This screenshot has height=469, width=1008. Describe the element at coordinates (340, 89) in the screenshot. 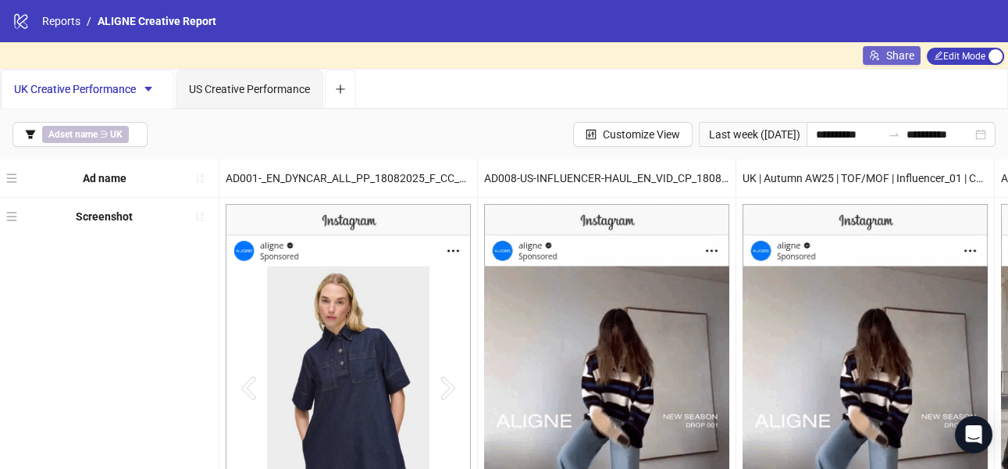

I see `button: Add tab` at that location.